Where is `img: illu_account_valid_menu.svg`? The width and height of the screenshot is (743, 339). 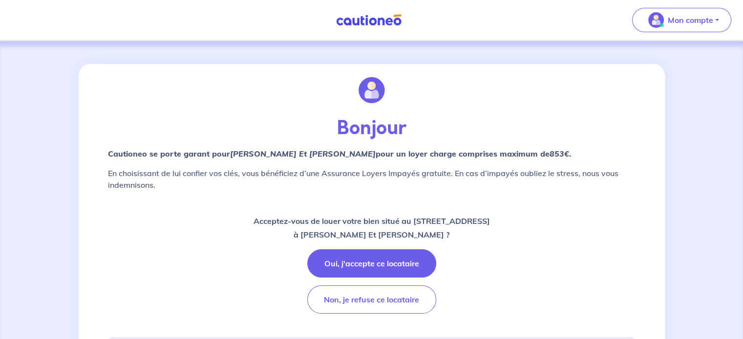
img: illu_account_valid_menu.svg is located at coordinates (656, 20).